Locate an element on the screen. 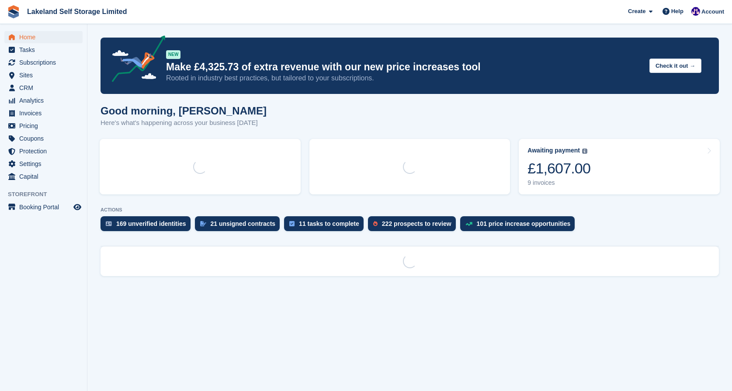 The height and width of the screenshot is (391, 732). img: stora-icon-8386f47178a22dfd0bd8f6a31ec36ba5ce8667c1dd55bd0f319d3a0aa187defe.svg is located at coordinates (14, 12).